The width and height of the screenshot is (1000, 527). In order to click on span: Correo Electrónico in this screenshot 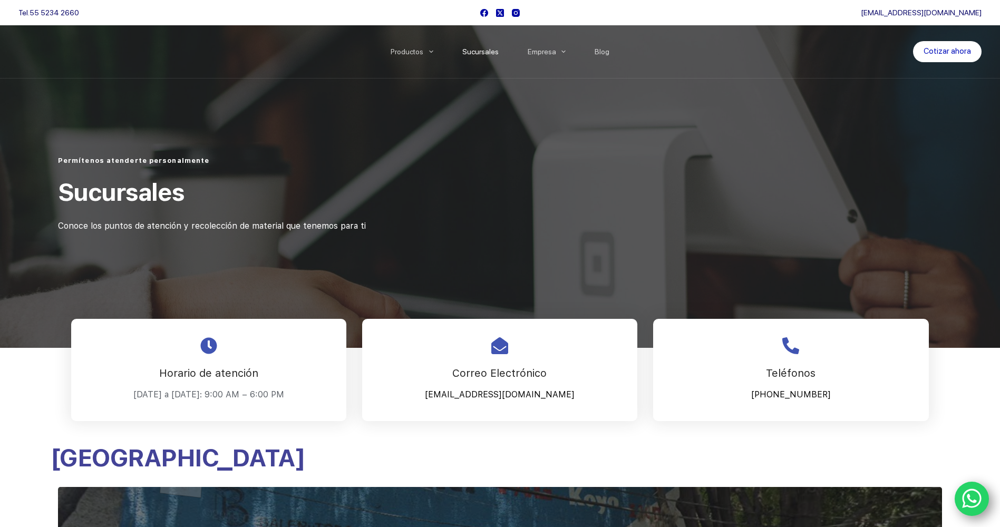, I will do `click(499, 373)`.